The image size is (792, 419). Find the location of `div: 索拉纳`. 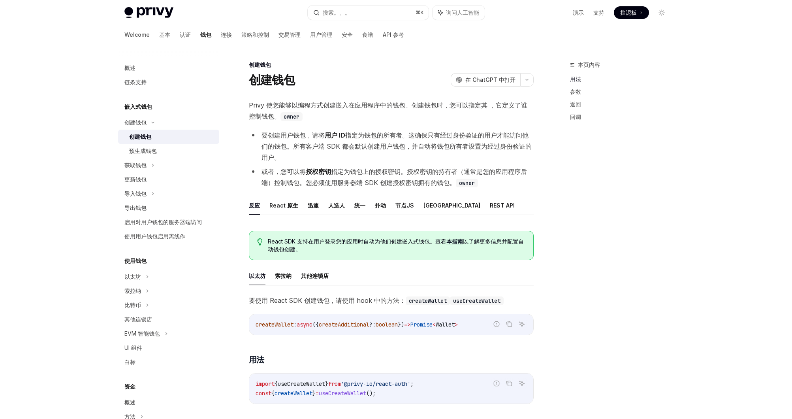

div: 索拉纳 is located at coordinates (133, 291).